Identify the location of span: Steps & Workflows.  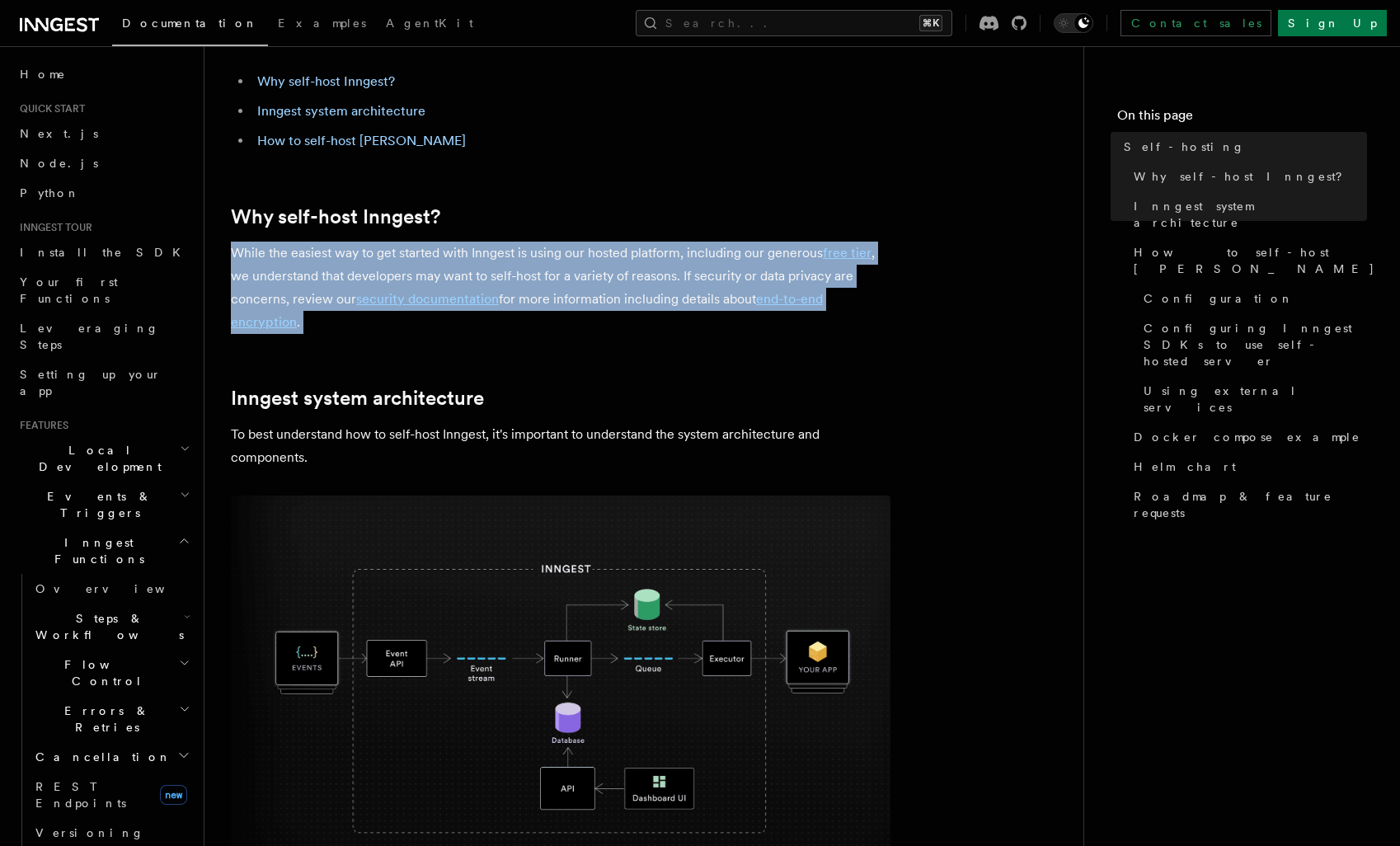
(107, 627).